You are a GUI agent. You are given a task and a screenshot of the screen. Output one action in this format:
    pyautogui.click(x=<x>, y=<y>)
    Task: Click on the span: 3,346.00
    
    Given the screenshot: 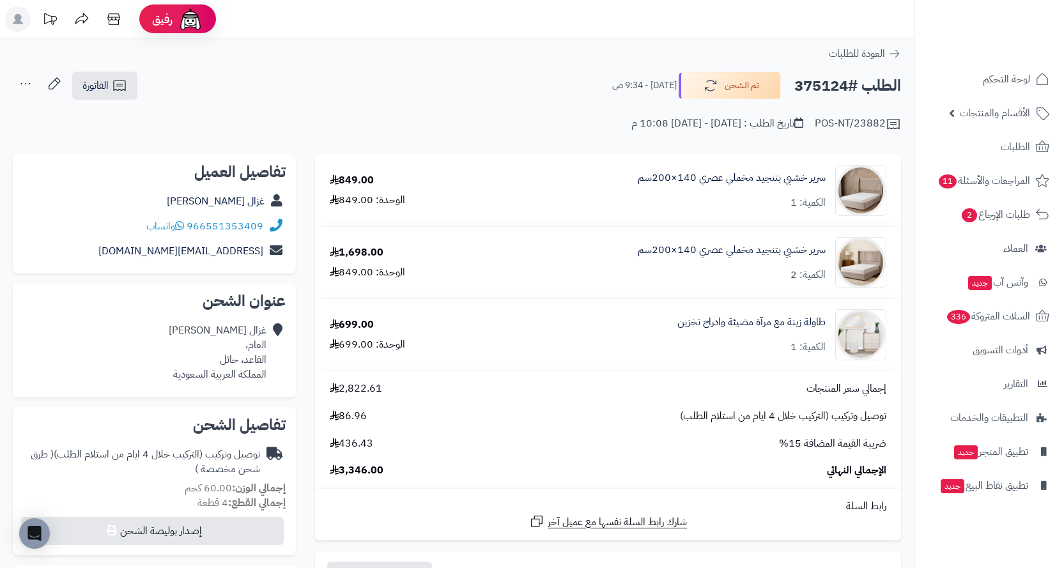 What is the action you would take?
    pyautogui.click(x=356, y=470)
    